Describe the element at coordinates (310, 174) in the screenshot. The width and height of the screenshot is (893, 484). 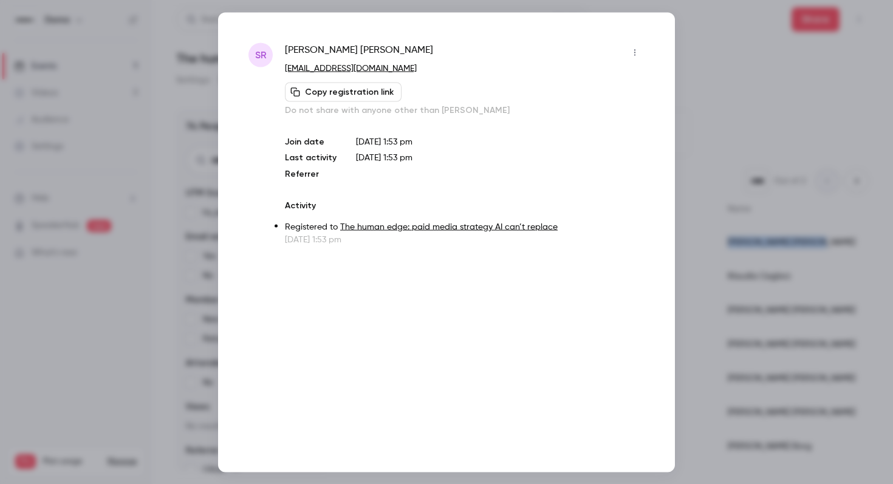
I see `p: Referrer` at that location.